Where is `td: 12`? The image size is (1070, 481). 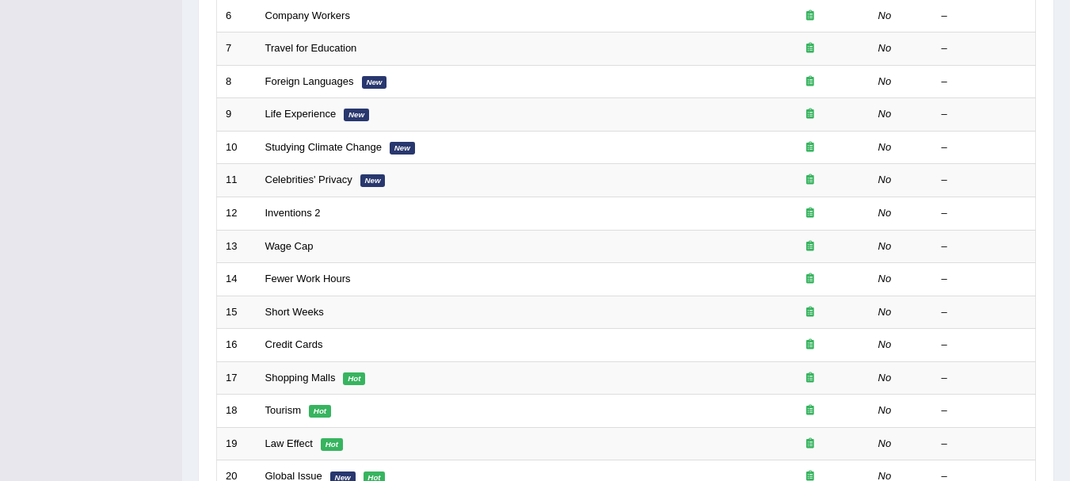
td: 12 is located at coordinates (237, 213).